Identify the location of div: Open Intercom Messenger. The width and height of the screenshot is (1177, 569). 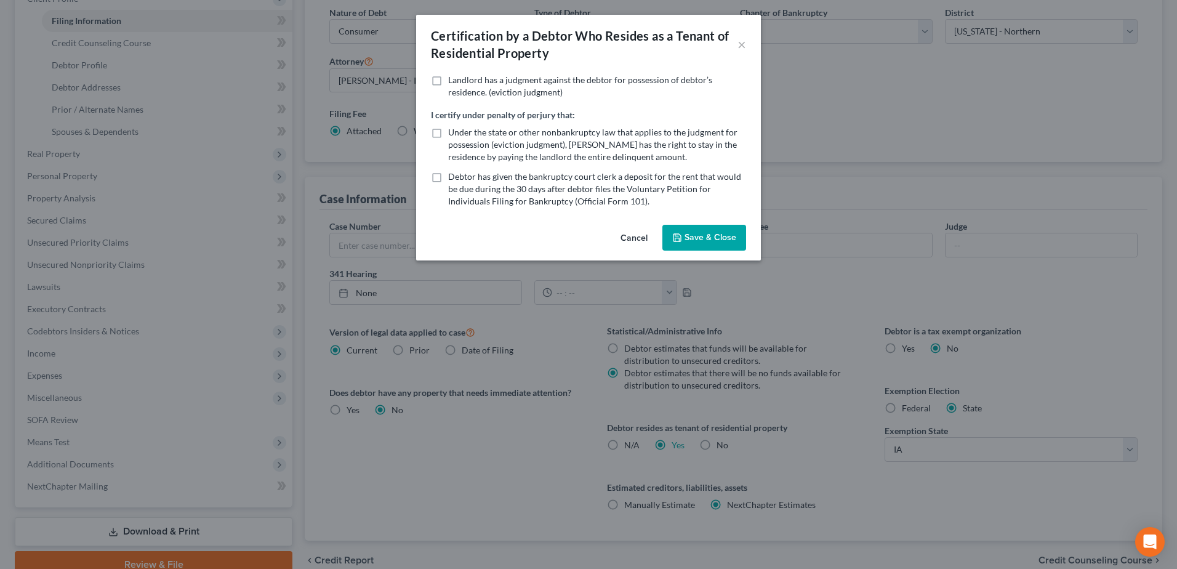
(1150, 542).